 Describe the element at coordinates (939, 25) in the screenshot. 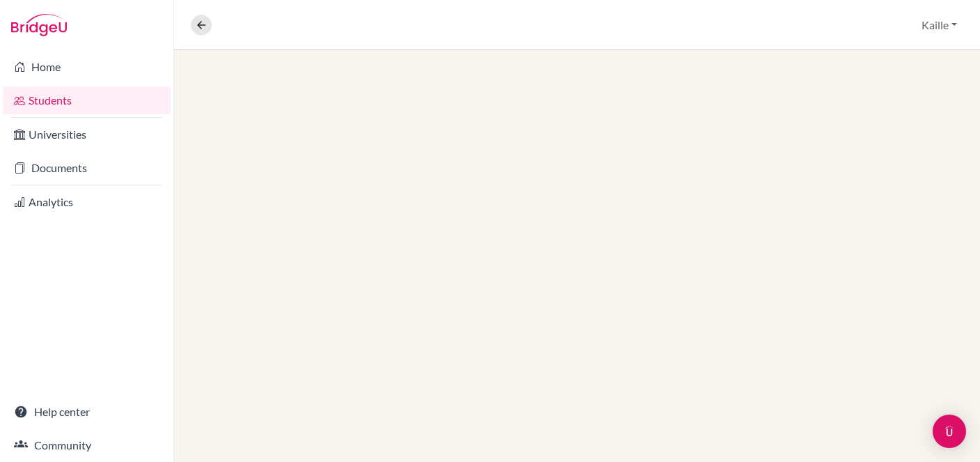

I see `button: Kaille` at that location.